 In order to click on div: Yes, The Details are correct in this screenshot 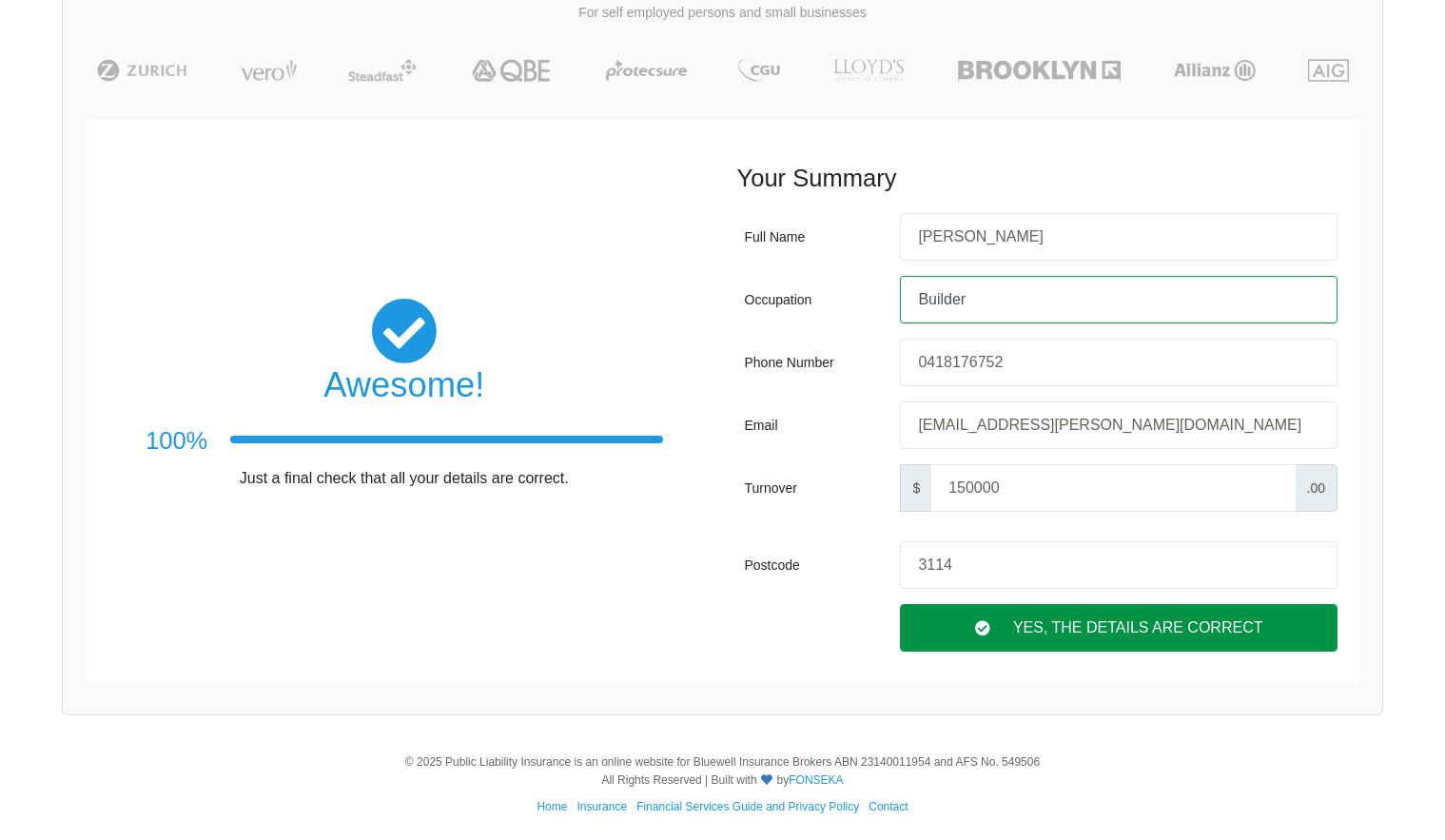, I will do `click(1119, 627)`.